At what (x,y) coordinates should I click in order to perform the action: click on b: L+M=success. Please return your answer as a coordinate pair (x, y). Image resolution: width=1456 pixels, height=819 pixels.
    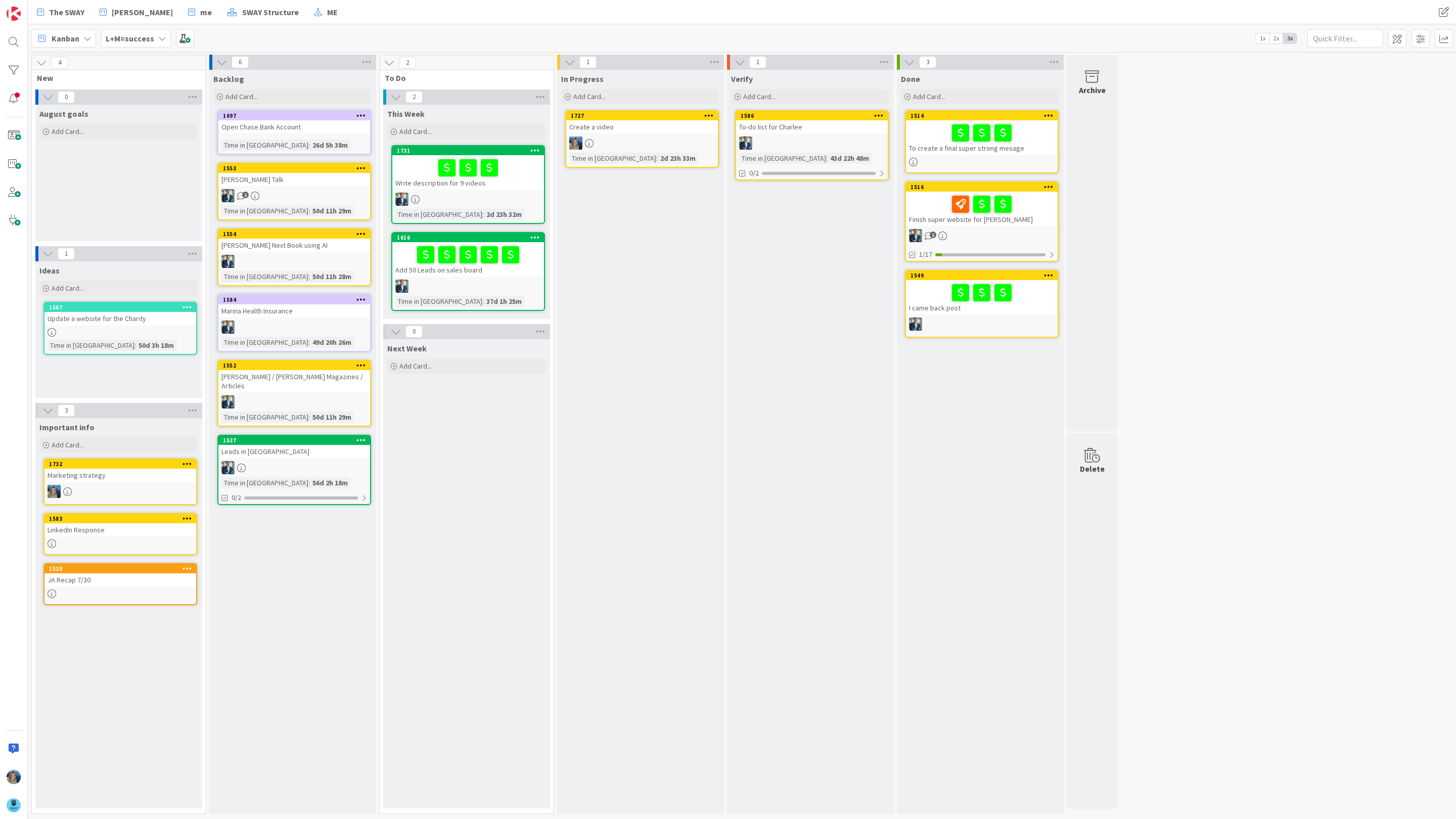
    Looking at the image, I should click on (130, 38).